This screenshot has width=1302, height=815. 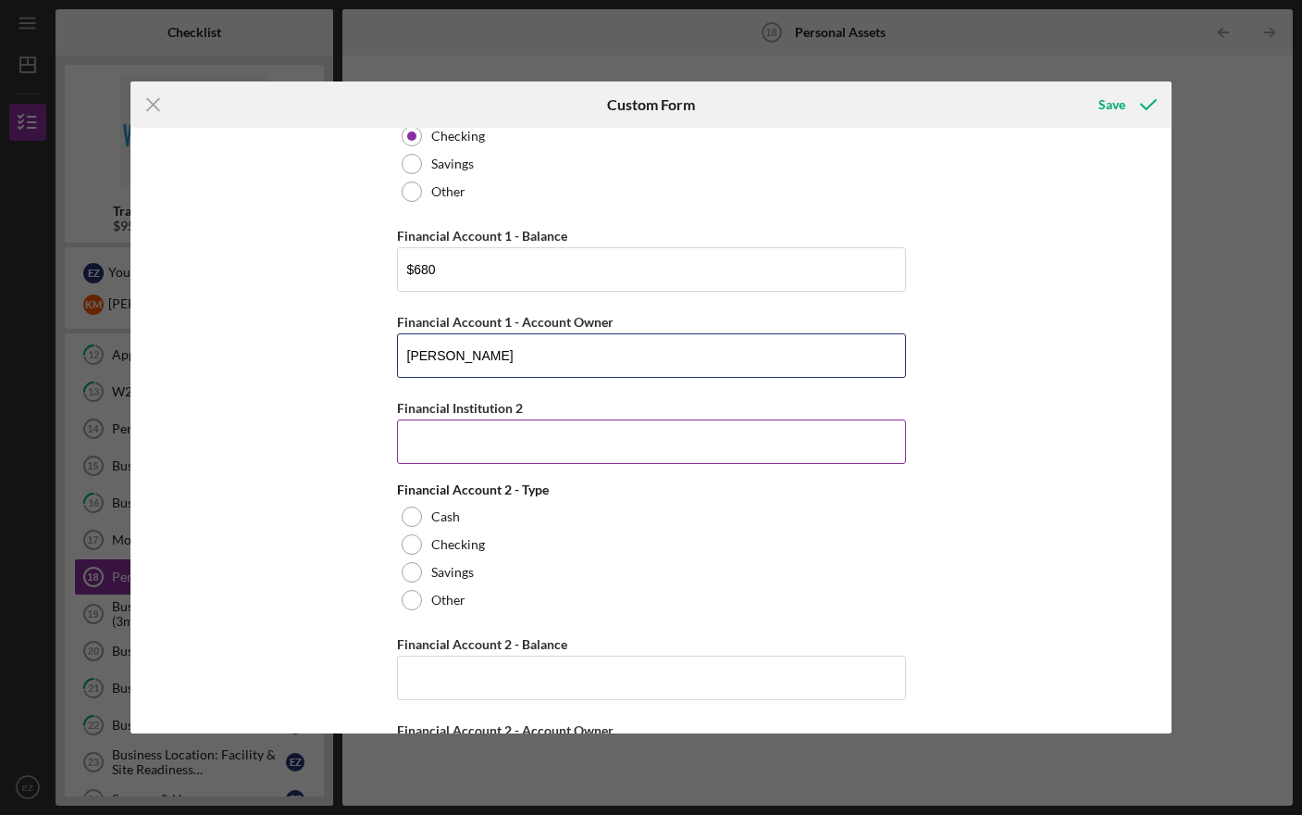 What do you see at coordinates (651, 105) in the screenshot?
I see `h6: Custom Form` at bounding box center [651, 105].